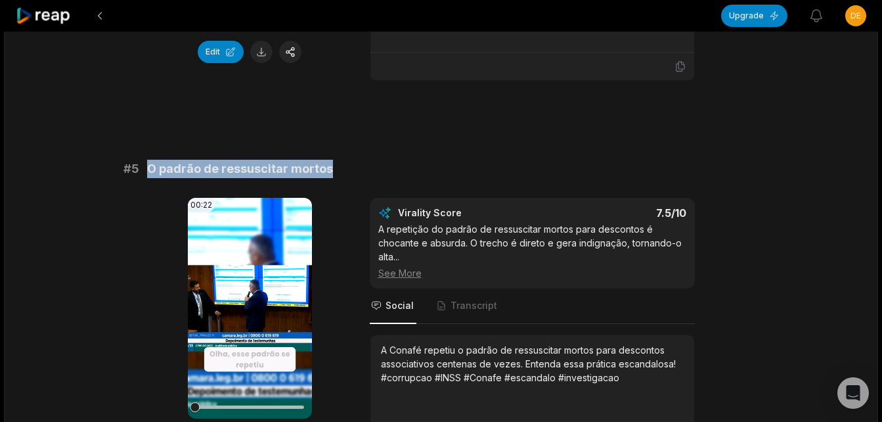  Describe the element at coordinates (532, 306) in the screenshot. I see `nav: Tabs` at that location.